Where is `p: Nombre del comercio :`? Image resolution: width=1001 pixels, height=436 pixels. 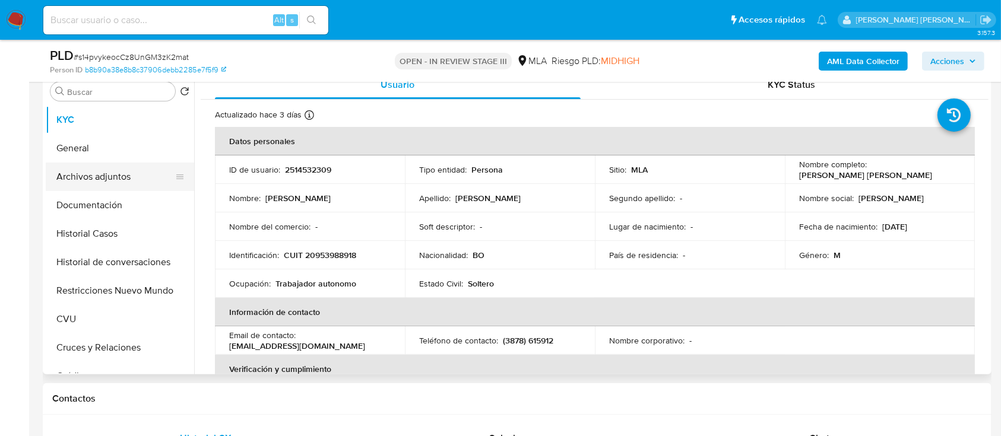 p: Nombre del comercio : is located at coordinates (270, 227).